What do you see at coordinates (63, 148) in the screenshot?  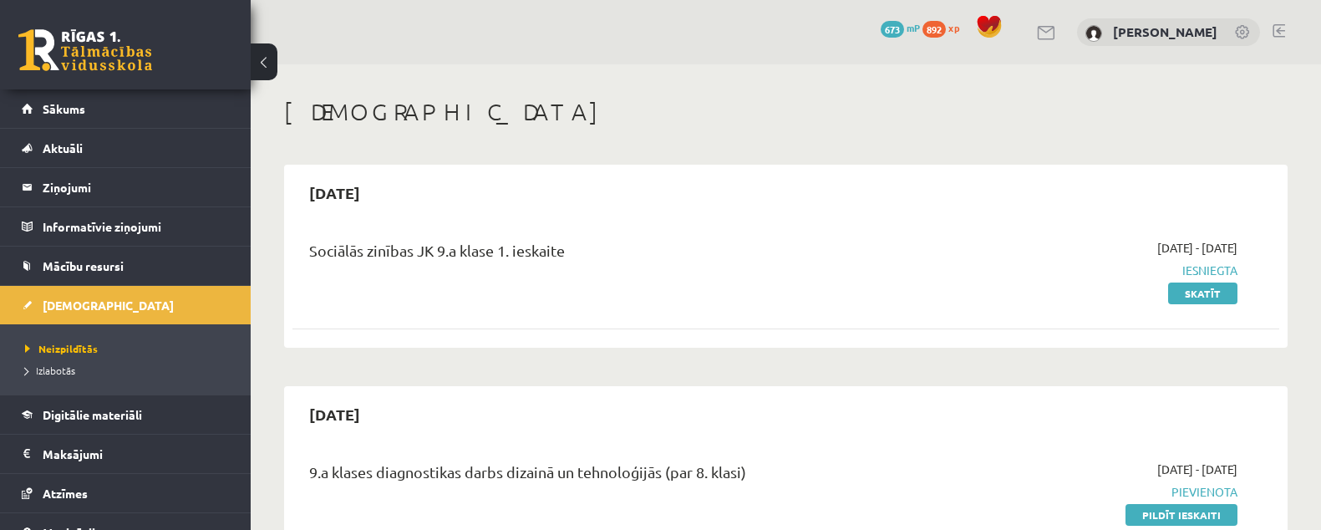 I see `span: Aktuāli` at bounding box center [63, 148].